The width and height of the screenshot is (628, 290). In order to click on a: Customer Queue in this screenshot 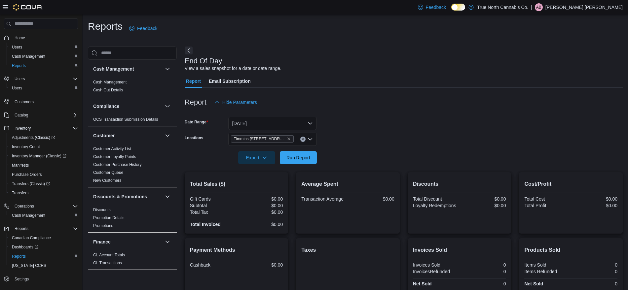, I will do `click(108, 173)`.